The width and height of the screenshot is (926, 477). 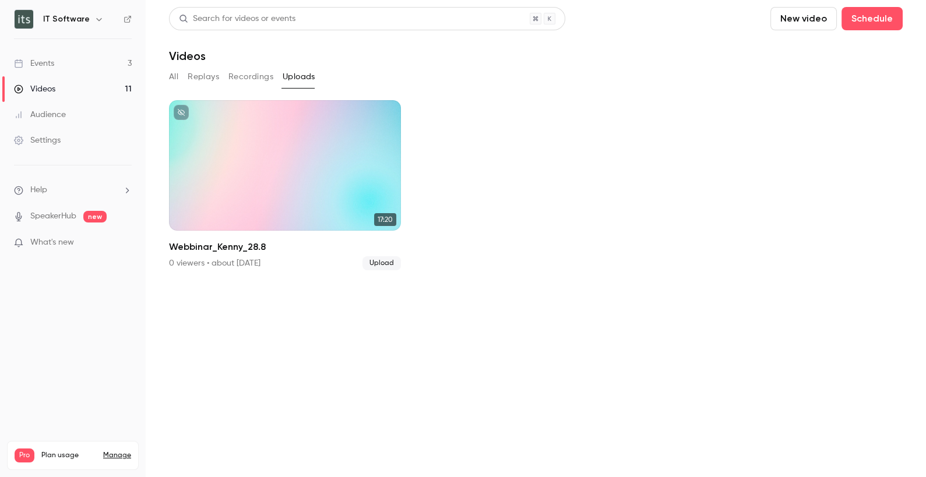 I want to click on button: New video, so click(x=803, y=19).